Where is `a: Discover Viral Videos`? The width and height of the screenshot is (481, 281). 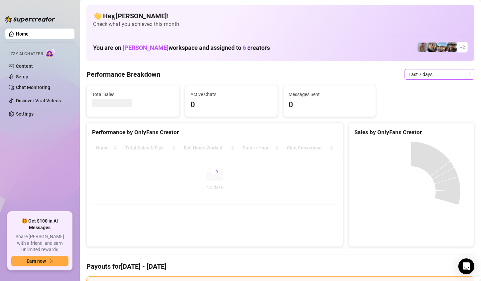 a: Discover Viral Videos is located at coordinates (38, 101).